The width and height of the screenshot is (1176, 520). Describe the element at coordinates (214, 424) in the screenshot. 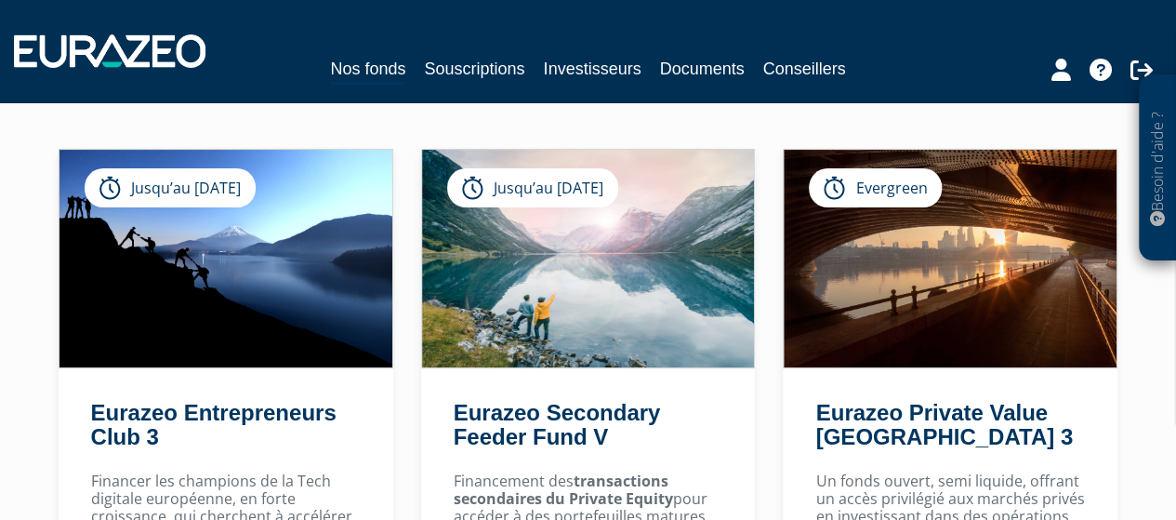

I see `a: Eurazeo Entrepreneurs Club 3` at that location.